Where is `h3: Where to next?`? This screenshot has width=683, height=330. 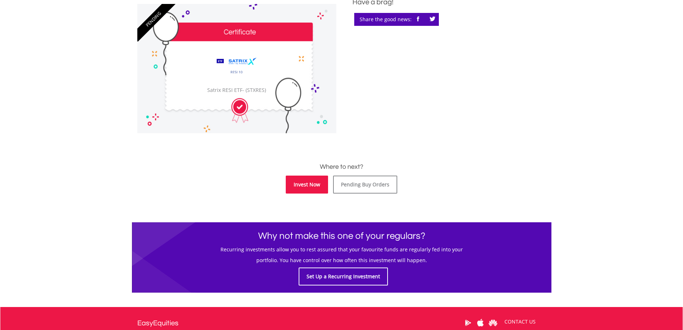
h3: Where to next? is located at coordinates (342, 167).